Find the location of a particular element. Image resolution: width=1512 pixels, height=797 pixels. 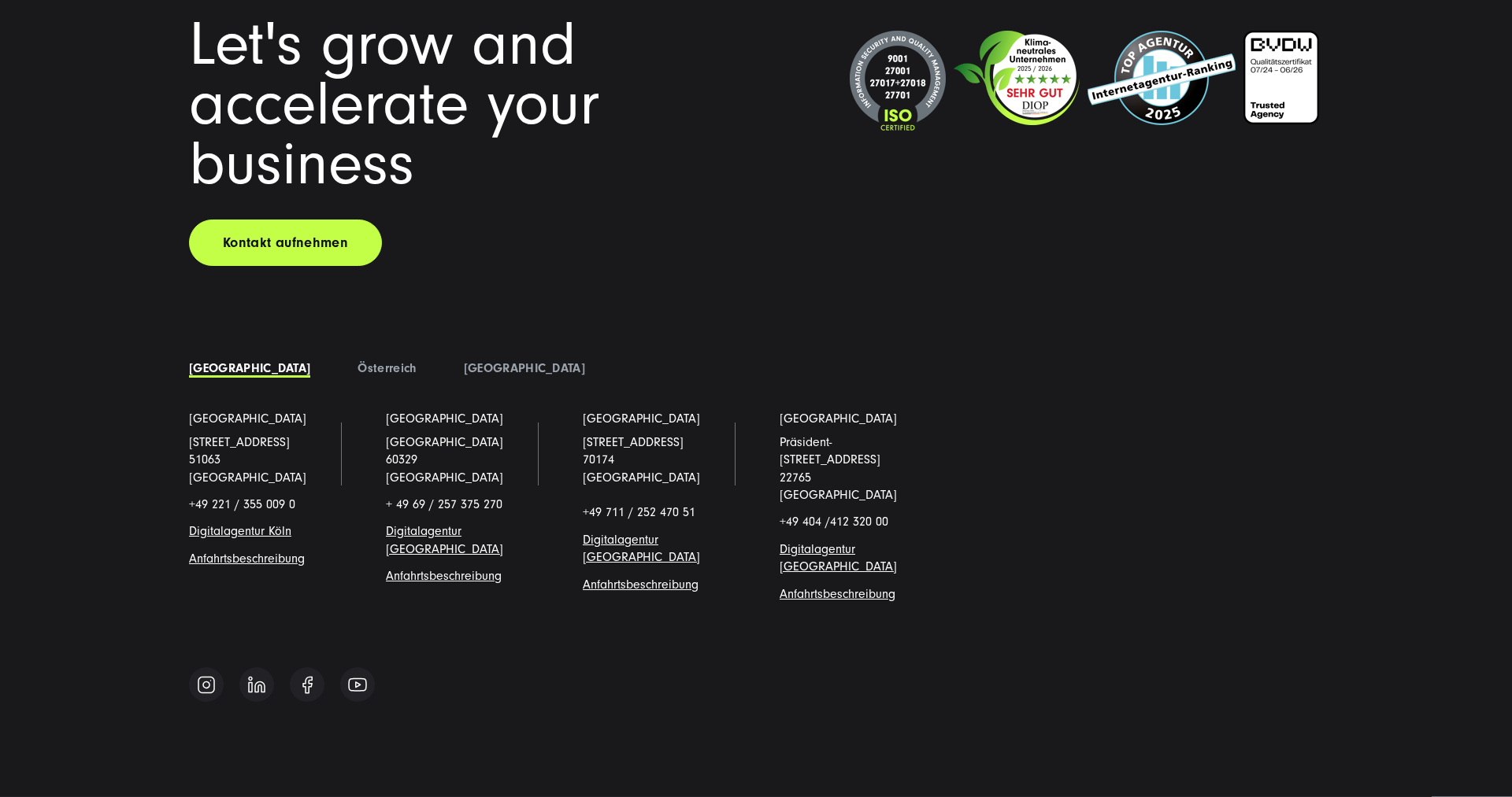

a: Kontakt aufnehmen is located at coordinates (285, 243).